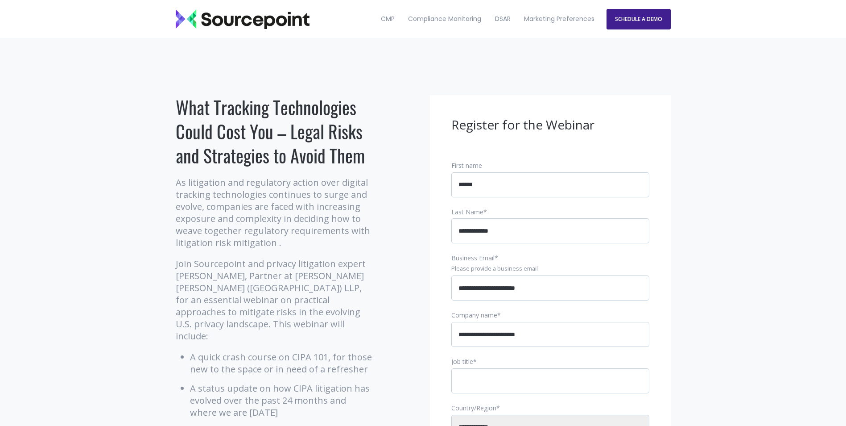 The width and height of the screenshot is (846, 426). I want to click on li: A quick crash course on CIPA 101, for those new to the space or in need of a refresher, so click(282, 363).